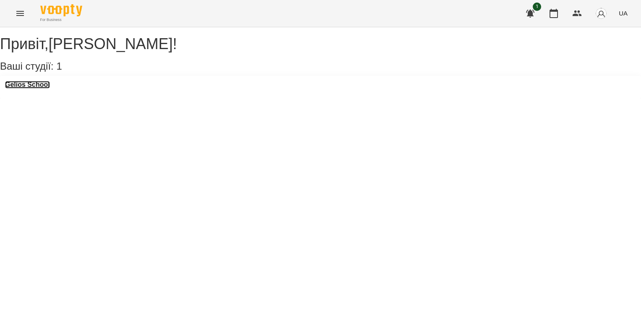  Describe the element at coordinates (61, 20) in the screenshot. I see `span: For Business` at that location.